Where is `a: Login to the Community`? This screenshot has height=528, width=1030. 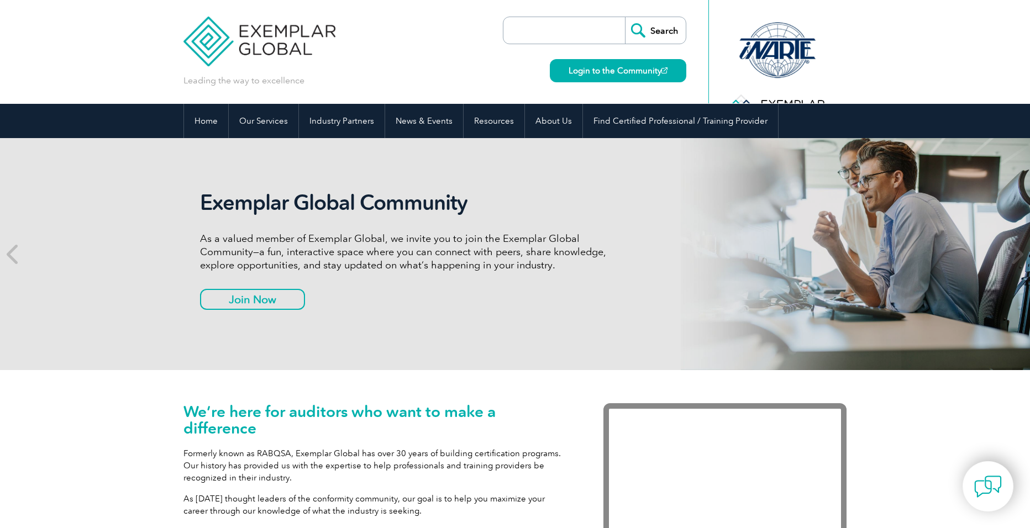
a: Login to the Community is located at coordinates (618, 71).